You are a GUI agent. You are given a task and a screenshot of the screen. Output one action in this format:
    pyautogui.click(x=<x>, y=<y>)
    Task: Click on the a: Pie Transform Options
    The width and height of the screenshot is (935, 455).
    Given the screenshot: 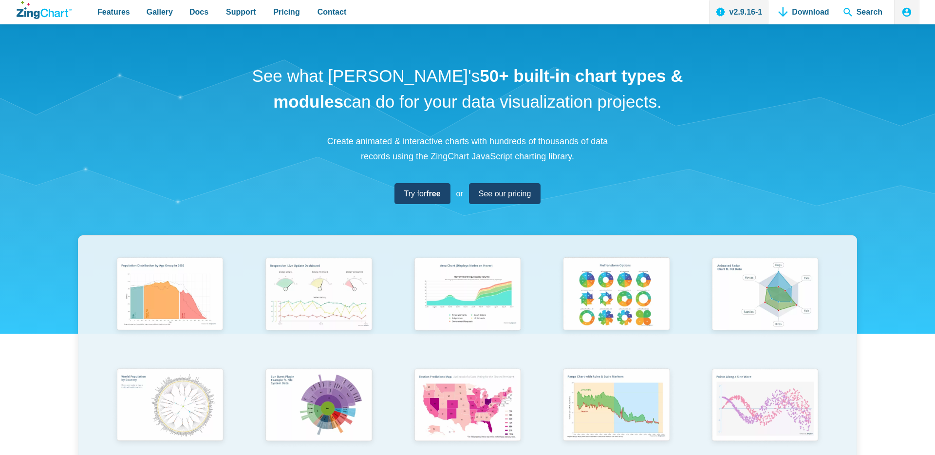 What is the action you would take?
    pyautogui.click(x=616, y=308)
    